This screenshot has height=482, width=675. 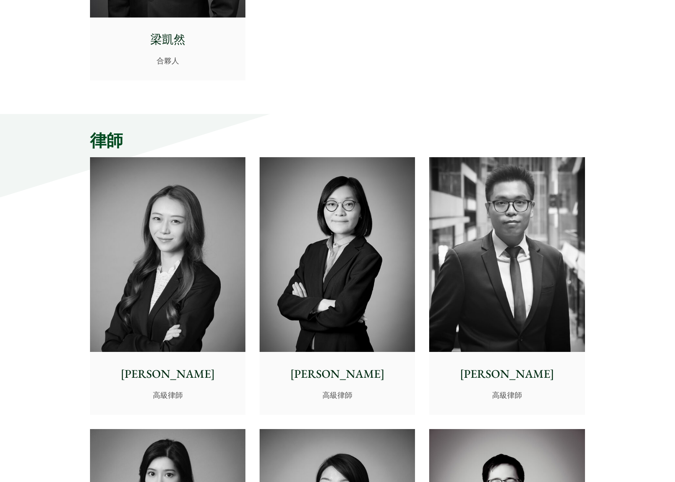 What do you see at coordinates (167, 60) in the screenshot?
I see `p: 合夥人` at bounding box center [167, 60].